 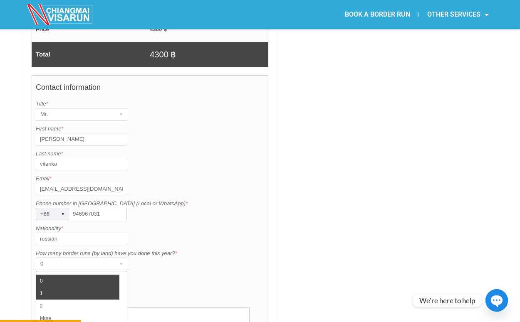 I want to click on div: Mr., so click(x=74, y=114).